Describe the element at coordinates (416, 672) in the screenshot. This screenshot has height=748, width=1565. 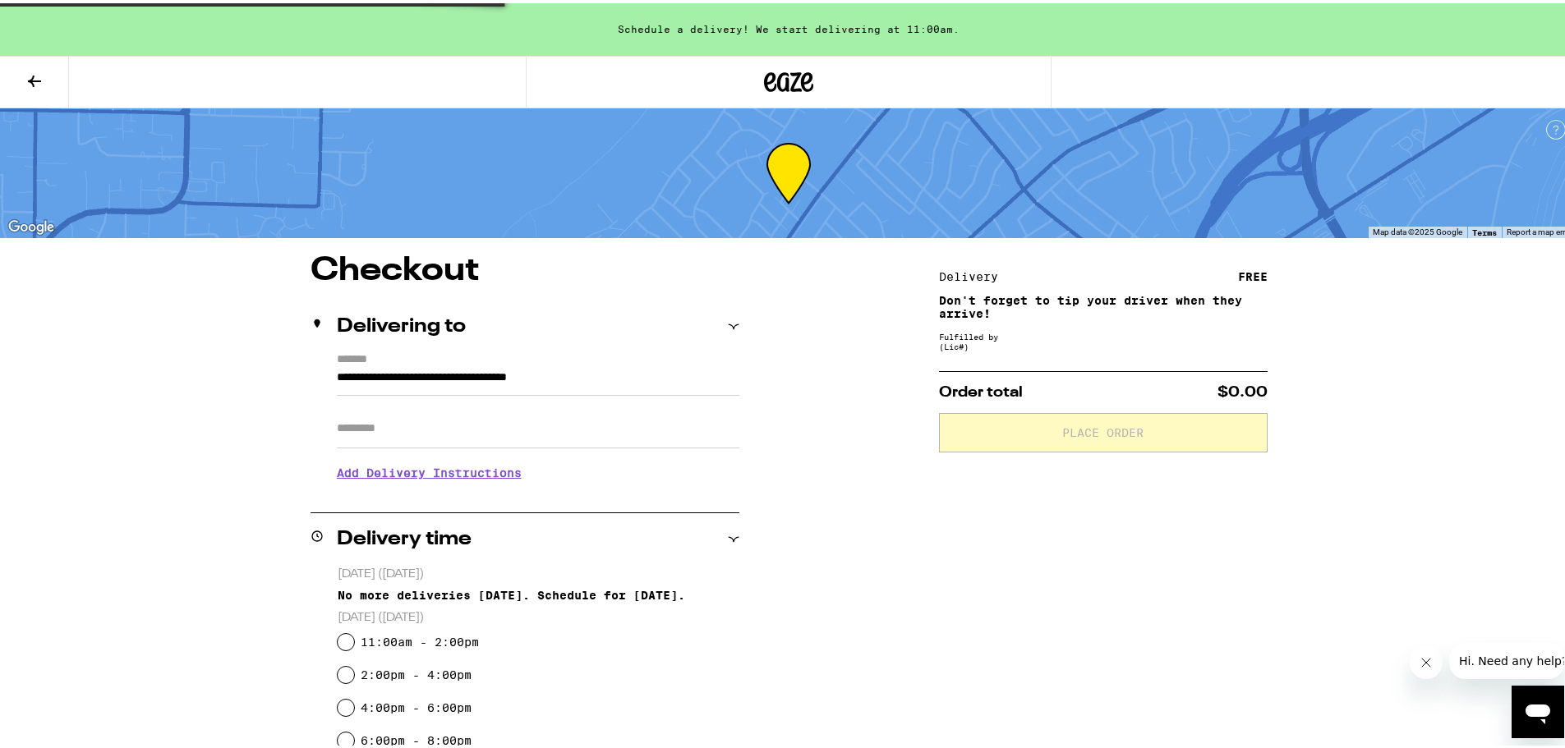
I see `label: 2:00pm - 4:00pm` at that location.